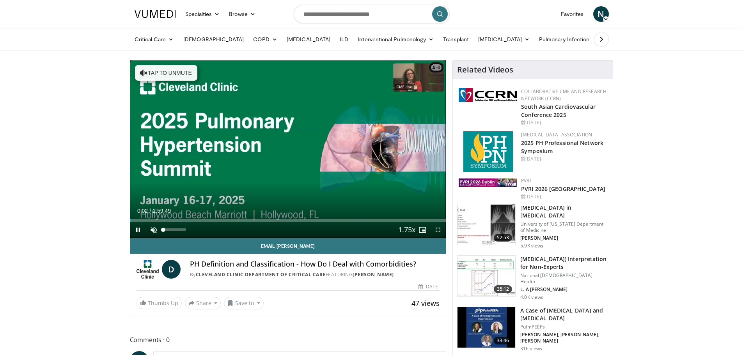 Image resolution: width=743 pixels, height=355 pixels. What do you see at coordinates (142, 211) in the screenshot?
I see `span: 0:02` at bounding box center [142, 211].